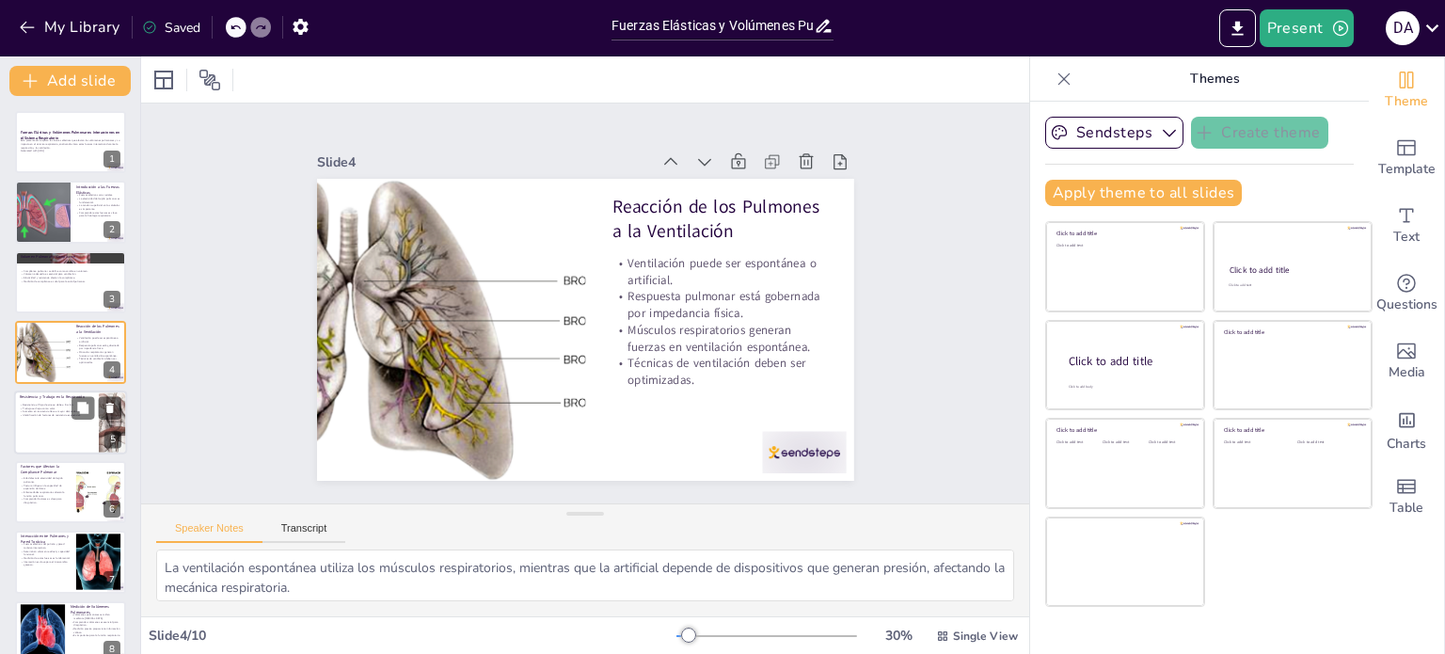 This screenshot has width=1445, height=654. What do you see at coordinates (715, 352) in the screenshot?
I see `p: Músculos respiratorios generan fuerzas en ventilación espontánea.` at bounding box center [715, 352].